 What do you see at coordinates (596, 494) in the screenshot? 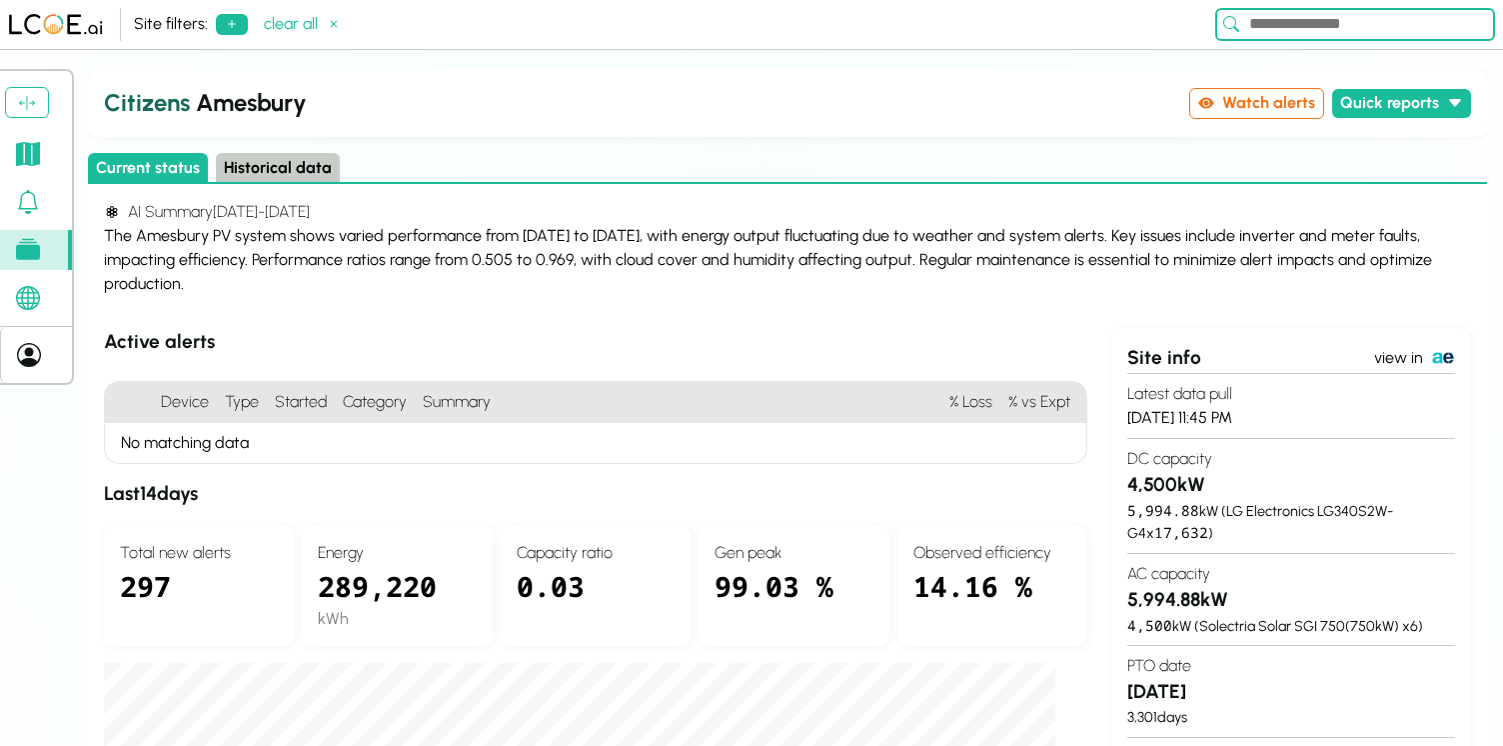
I see `h3: Last 14 days` at bounding box center [596, 494].